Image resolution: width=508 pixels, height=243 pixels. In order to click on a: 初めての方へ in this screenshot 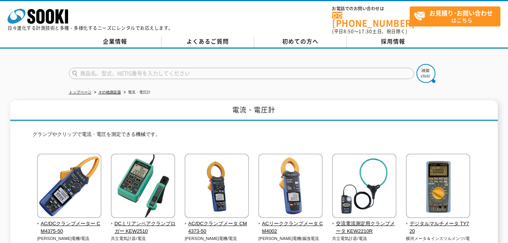, I will do `click(301, 42)`.